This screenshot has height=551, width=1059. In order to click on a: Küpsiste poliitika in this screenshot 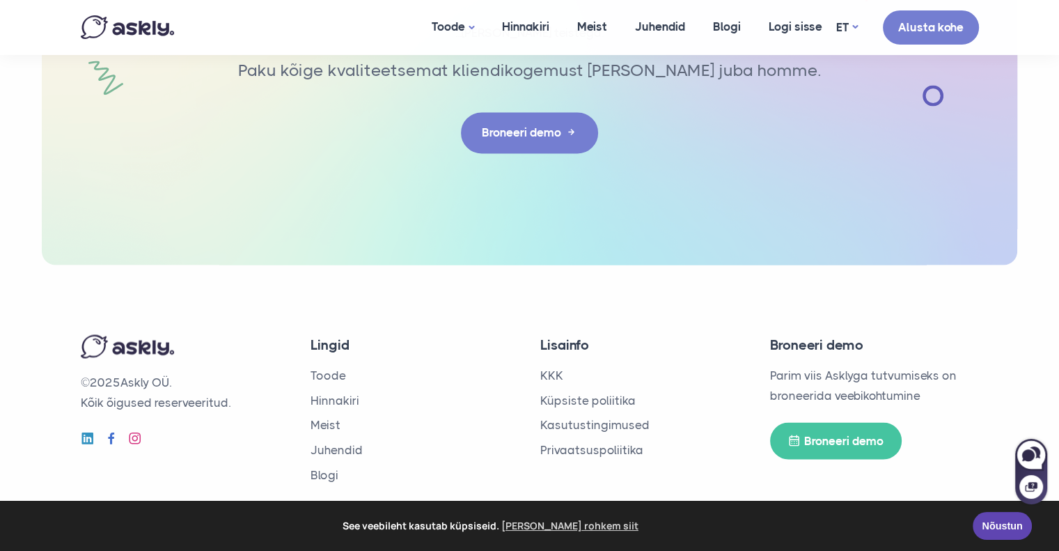, I will do `click(588, 400)`.